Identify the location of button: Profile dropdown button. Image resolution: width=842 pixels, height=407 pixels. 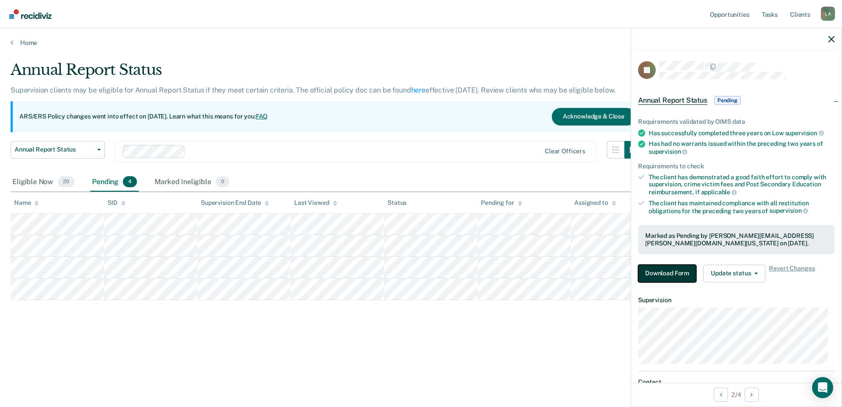
(828, 14).